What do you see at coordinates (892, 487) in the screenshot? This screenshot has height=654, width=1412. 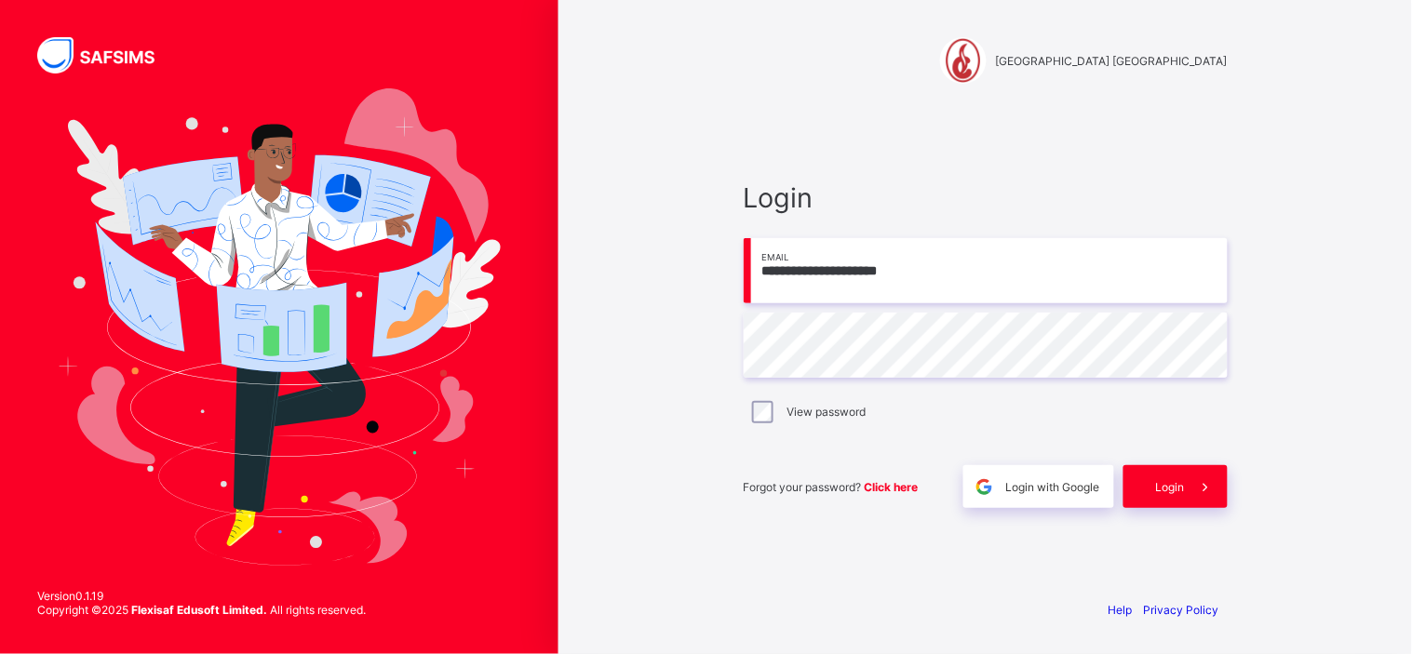 I see `a: Click here` at bounding box center [892, 487].